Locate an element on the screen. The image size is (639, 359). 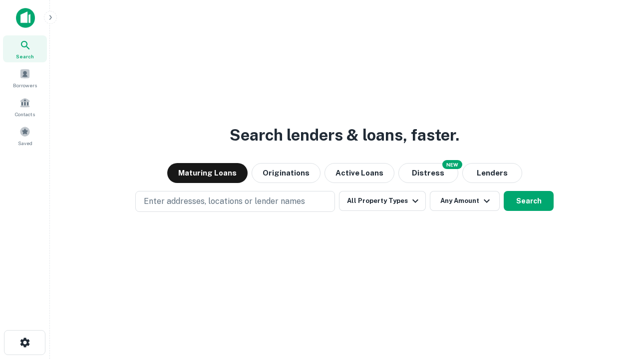
button: Search is located at coordinates (529, 201).